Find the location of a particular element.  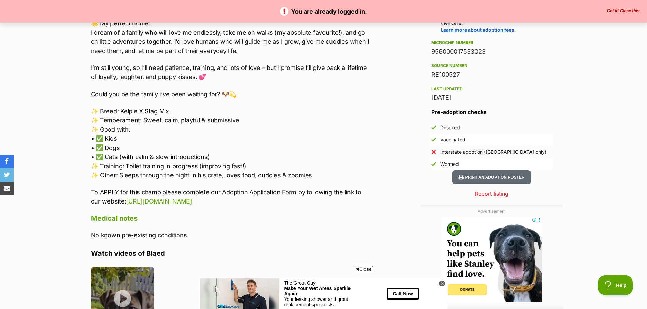

button: Close the banner is located at coordinates (624, 11).